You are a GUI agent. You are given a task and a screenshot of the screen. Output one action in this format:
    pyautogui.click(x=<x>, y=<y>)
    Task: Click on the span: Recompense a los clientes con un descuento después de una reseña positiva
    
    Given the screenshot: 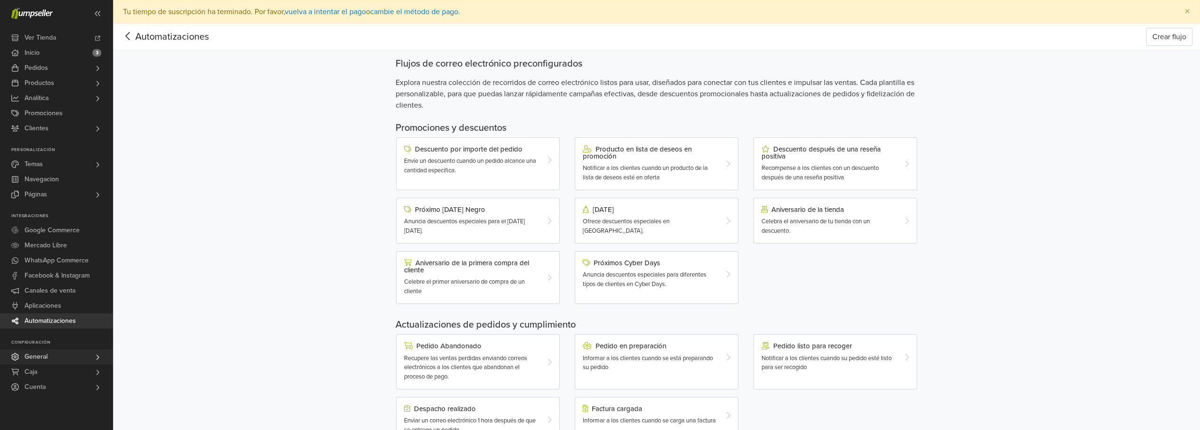 What is the action you would take?
    pyautogui.click(x=820, y=173)
    